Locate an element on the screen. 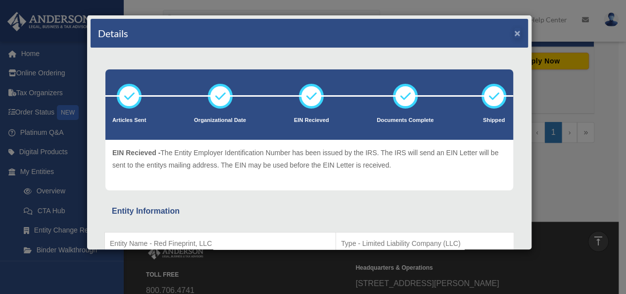 This screenshot has width=626, height=294. p: Articles Sent is located at coordinates (129, 120).